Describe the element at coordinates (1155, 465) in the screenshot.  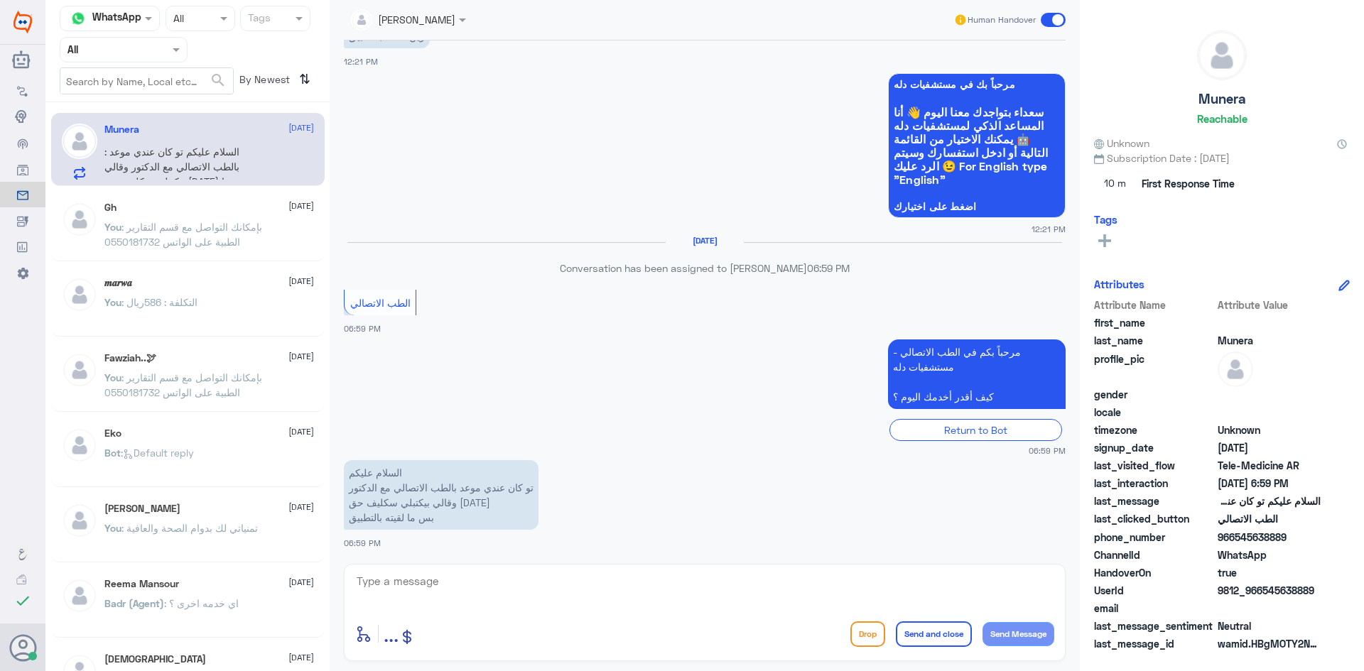
I see `span: last_visited_flow` at that location.